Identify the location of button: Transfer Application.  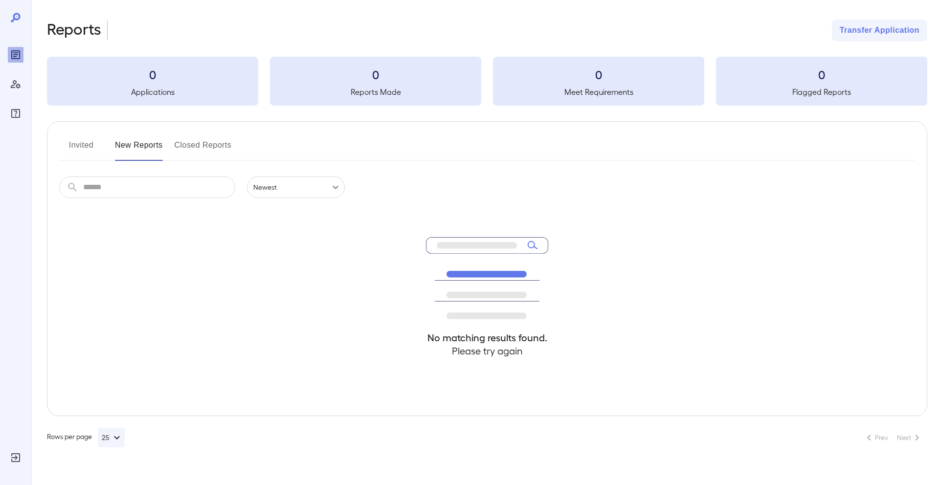
(879, 30).